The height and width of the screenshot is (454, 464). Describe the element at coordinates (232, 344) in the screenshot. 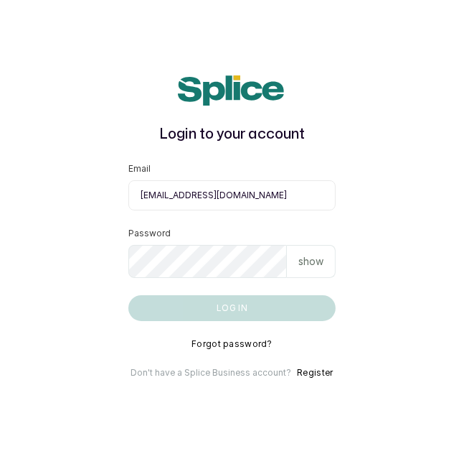

I see `button: Forgot password?` at that location.